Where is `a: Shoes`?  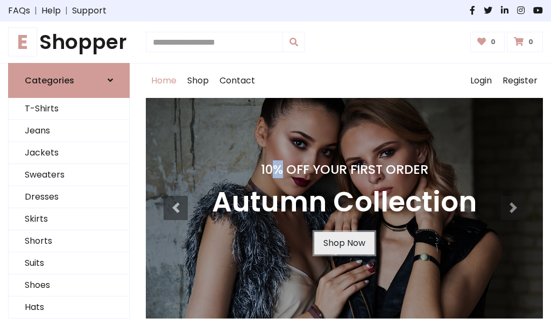
a: Shoes is located at coordinates (69, 285).